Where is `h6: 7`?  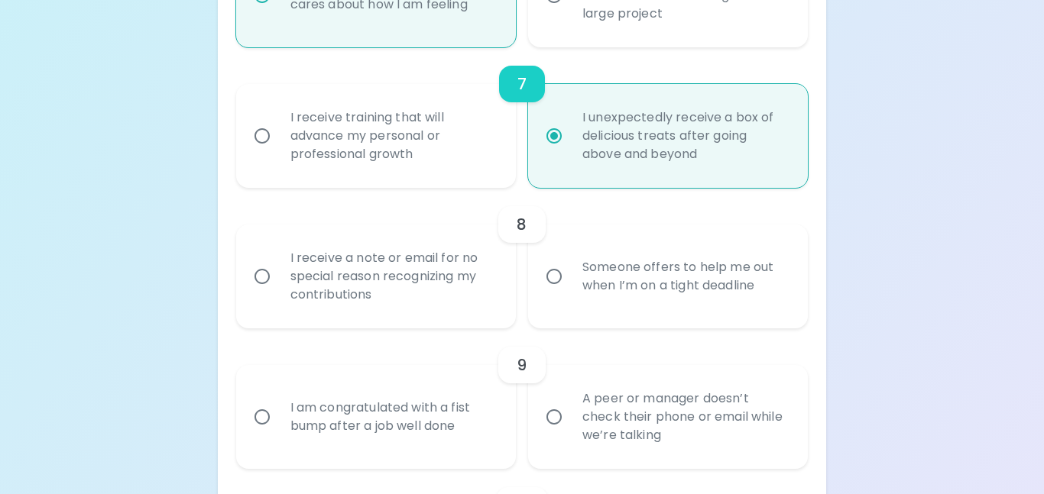 h6: 7 is located at coordinates (522, 84).